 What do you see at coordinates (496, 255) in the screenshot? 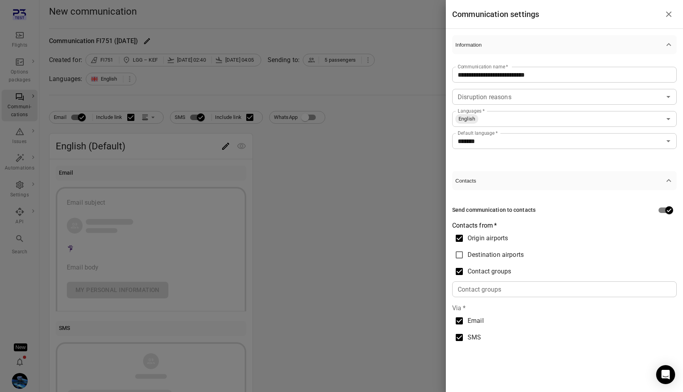
I see `span: Destination airports` at bounding box center [496, 255].